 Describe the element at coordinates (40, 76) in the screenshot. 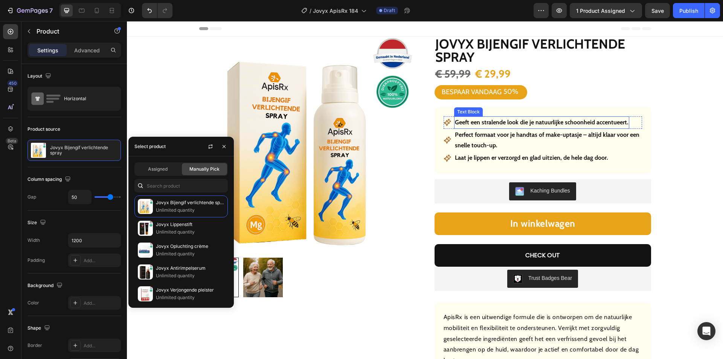

I see `div: Layout` at that location.